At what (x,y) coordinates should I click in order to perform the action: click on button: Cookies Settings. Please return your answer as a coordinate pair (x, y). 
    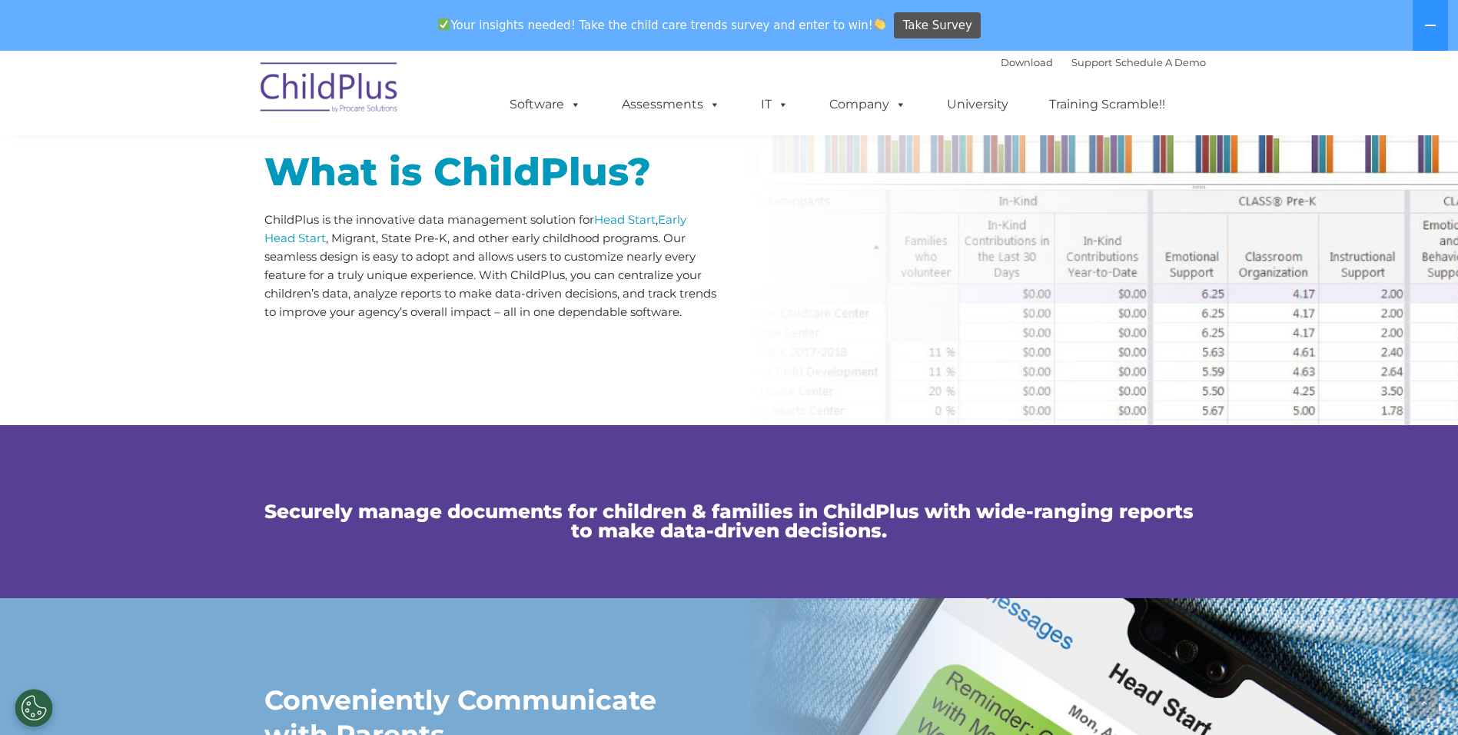
    Looking at the image, I should click on (34, 708).